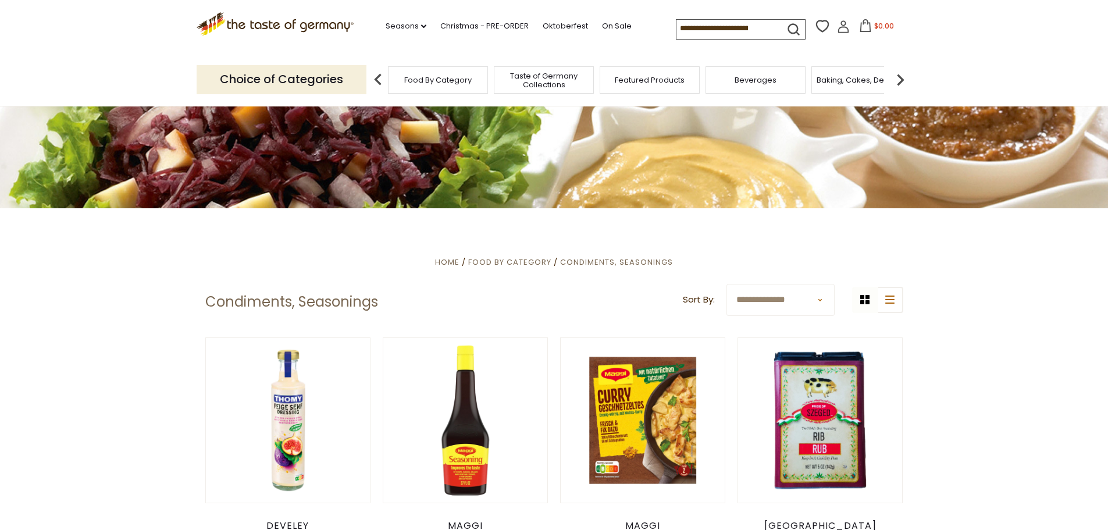  What do you see at coordinates (291, 302) in the screenshot?
I see `h1: Condiments, Seasonings` at bounding box center [291, 302].